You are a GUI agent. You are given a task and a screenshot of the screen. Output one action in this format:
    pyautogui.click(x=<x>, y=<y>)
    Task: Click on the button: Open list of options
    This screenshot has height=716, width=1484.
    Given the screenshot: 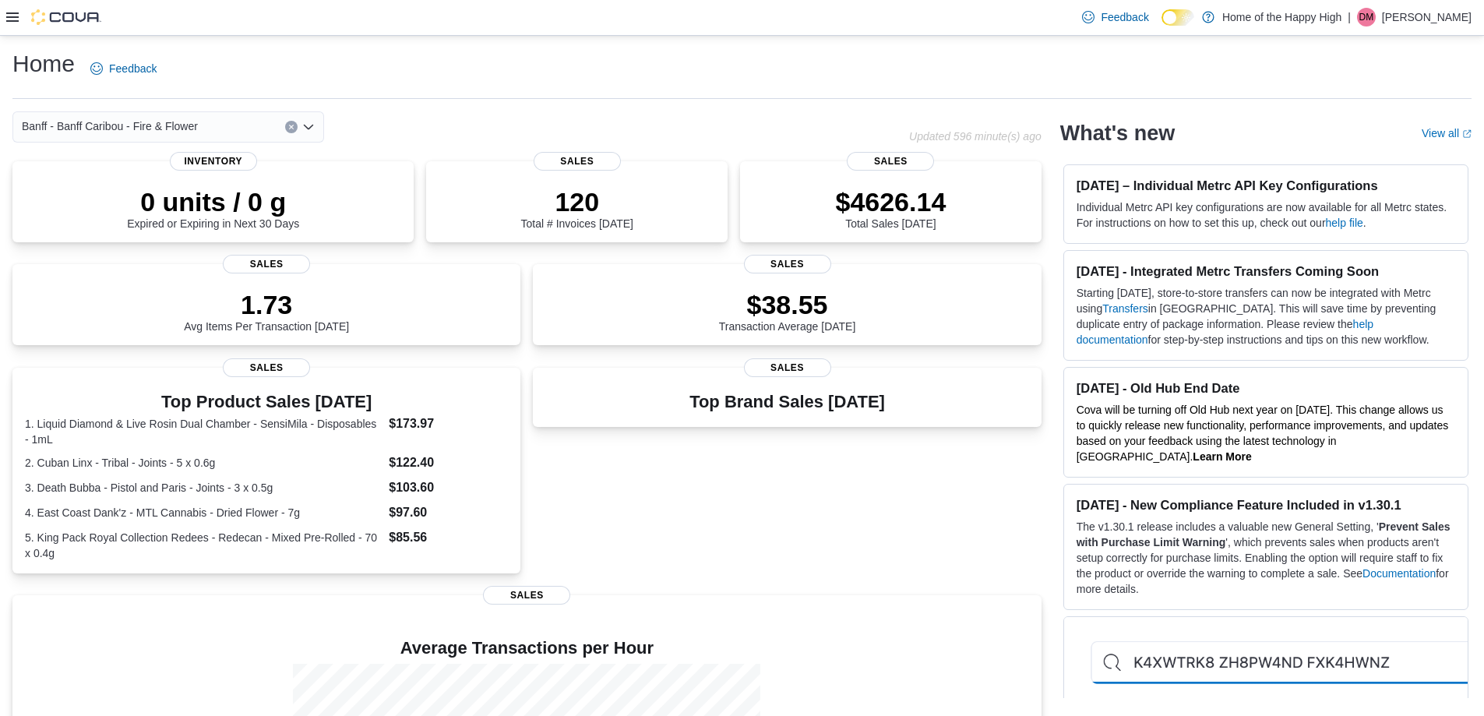 What is the action you would take?
    pyautogui.click(x=308, y=127)
    